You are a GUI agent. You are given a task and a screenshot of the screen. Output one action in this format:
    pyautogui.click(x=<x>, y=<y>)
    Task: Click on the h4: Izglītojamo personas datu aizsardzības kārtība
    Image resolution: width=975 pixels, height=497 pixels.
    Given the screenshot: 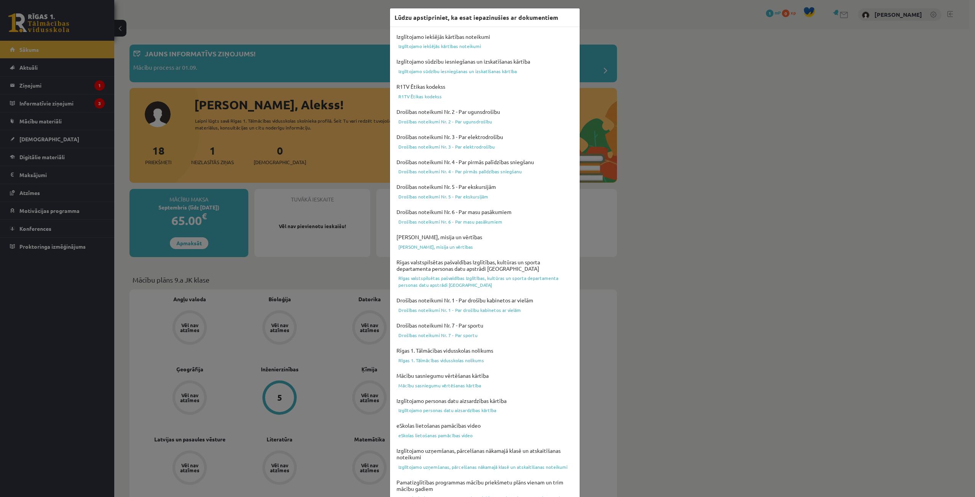 What is the action you would take?
    pyautogui.click(x=485, y=401)
    